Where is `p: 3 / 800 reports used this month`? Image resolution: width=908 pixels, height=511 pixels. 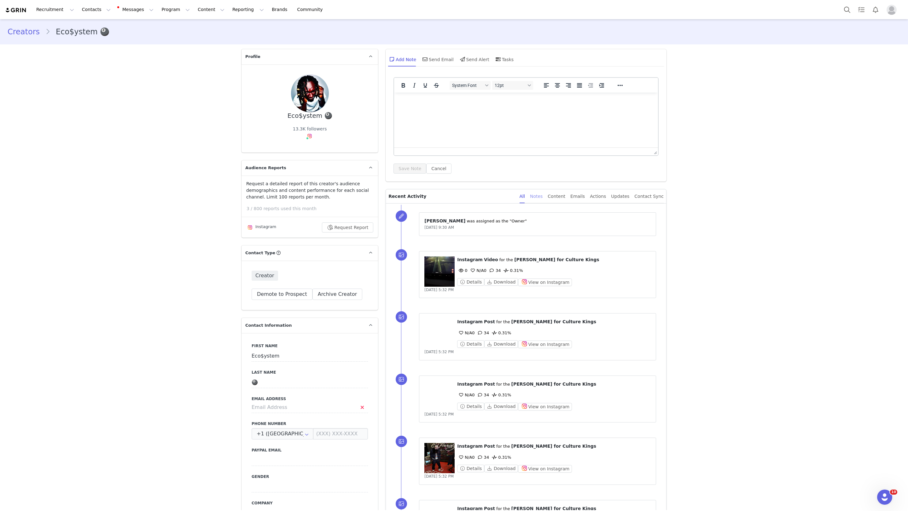
p: 3 / 800 reports used this month is located at coordinates (312, 209).